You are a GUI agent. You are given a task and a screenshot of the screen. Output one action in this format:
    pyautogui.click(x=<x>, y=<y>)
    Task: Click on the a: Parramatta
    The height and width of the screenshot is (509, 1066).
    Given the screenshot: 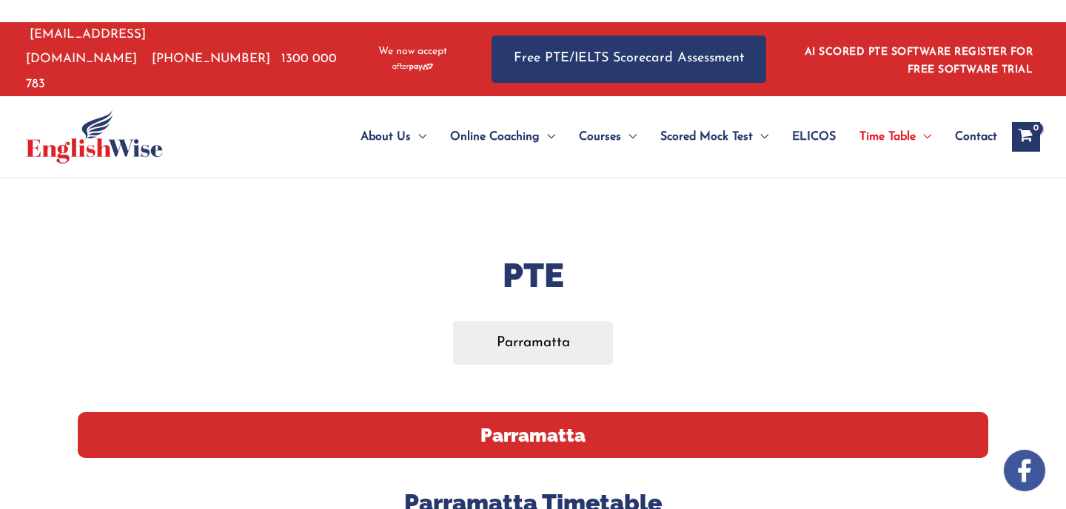 What is the action you would take?
    pyautogui.click(x=533, y=343)
    